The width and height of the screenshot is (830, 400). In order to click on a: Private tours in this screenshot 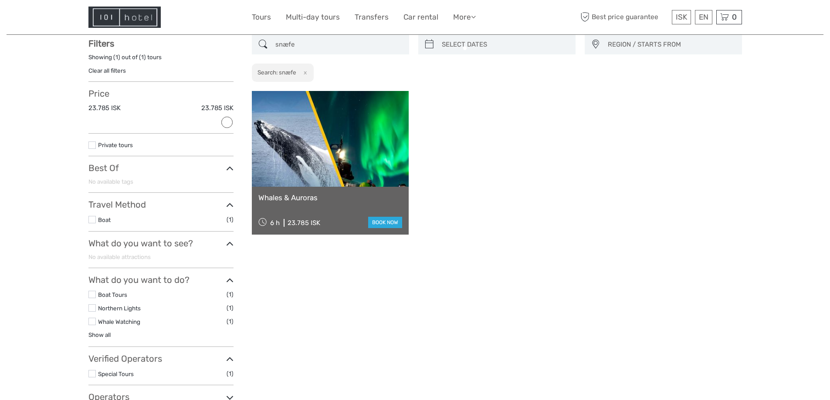, I will do `click(115, 145)`.